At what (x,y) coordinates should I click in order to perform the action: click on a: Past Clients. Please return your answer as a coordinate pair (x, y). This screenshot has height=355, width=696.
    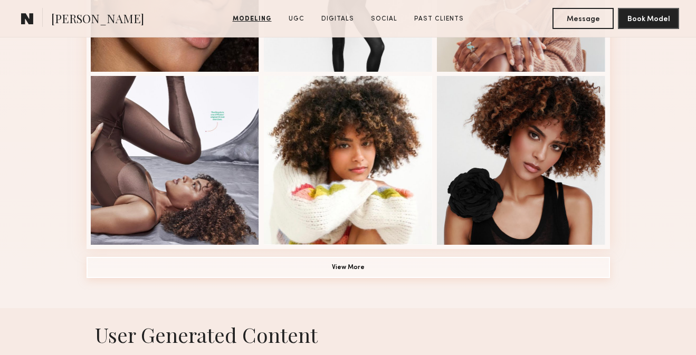
    Looking at the image, I should click on (439, 19).